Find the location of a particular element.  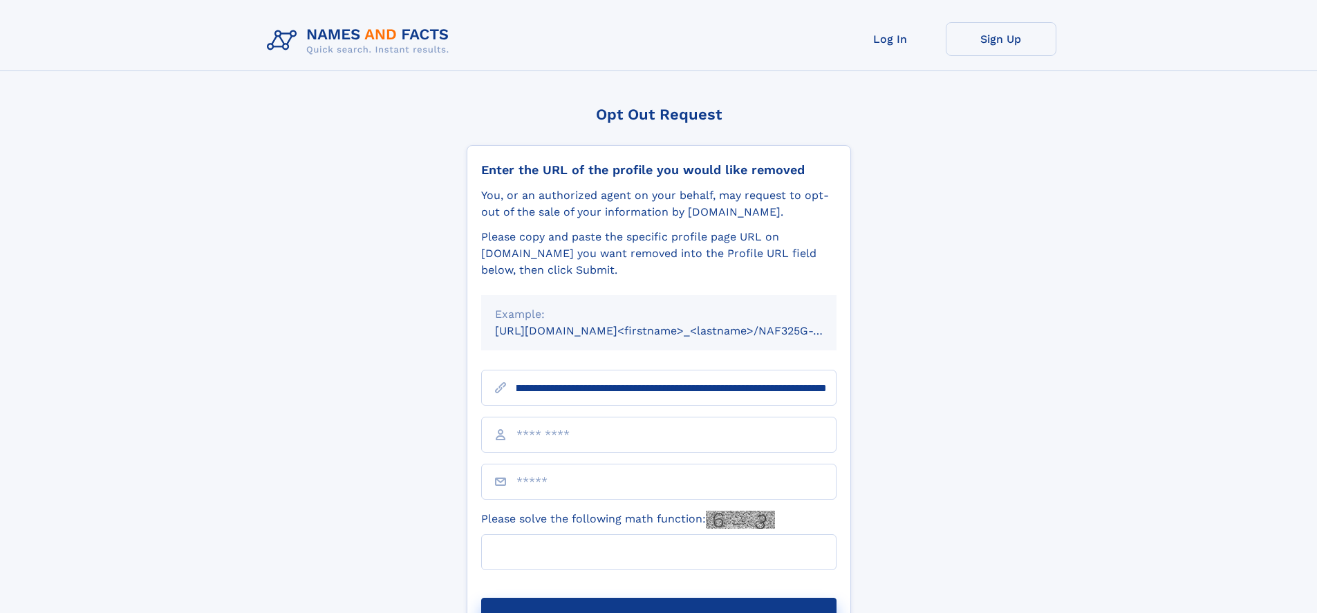

label: Please solve the following math function: is located at coordinates (628, 520).